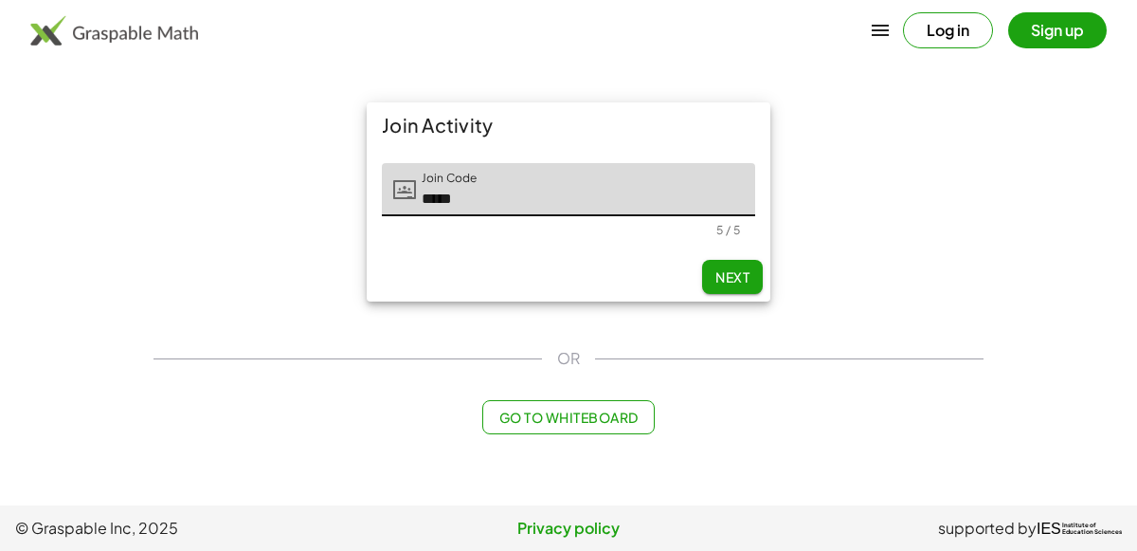  Describe the element at coordinates (1058, 30) in the screenshot. I see `button: Sign up` at that location.